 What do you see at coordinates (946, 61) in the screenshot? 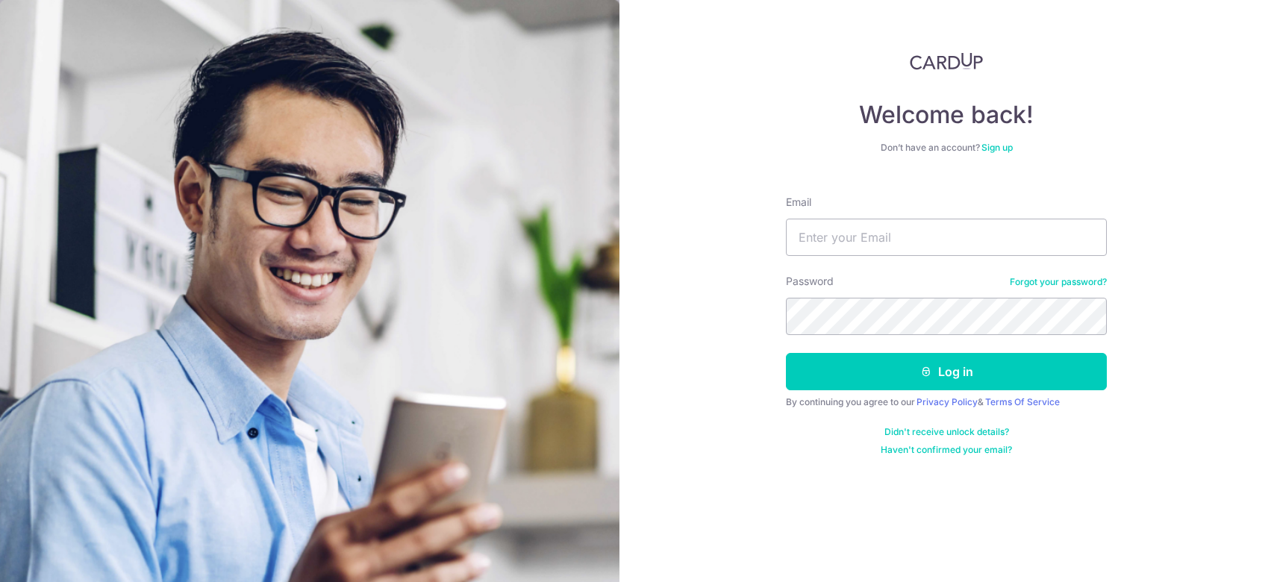
I see `img: CardUp Logo` at bounding box center [946, 61].